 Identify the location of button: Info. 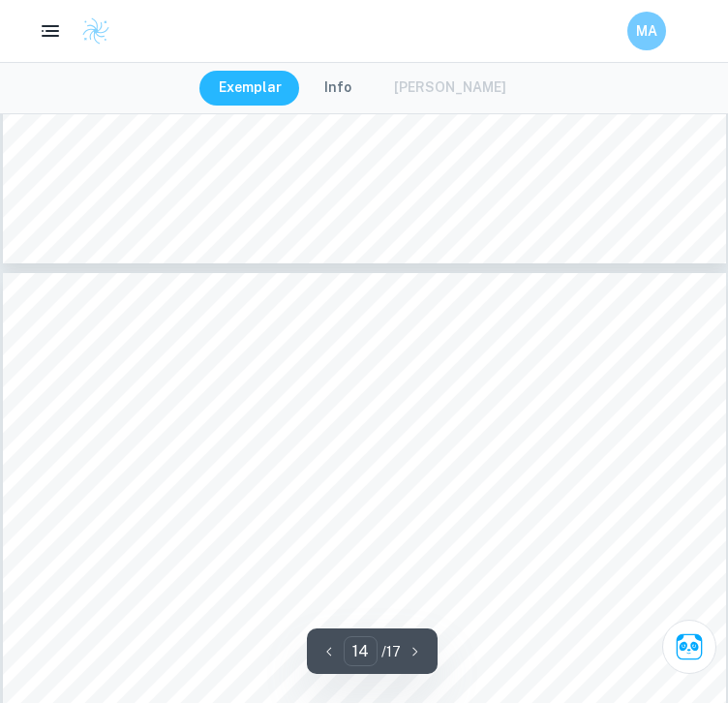
(338, 88).